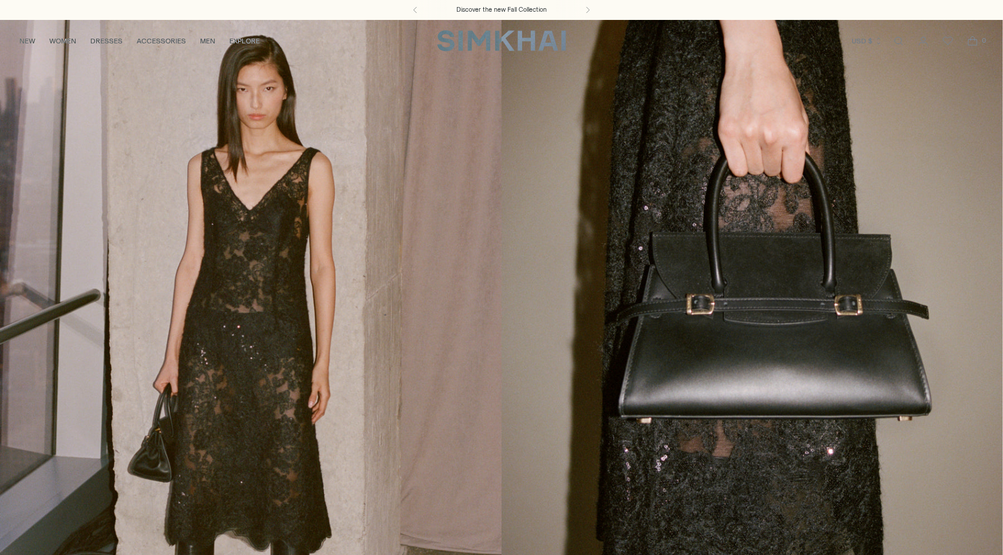 The image size is (1003, 555). Describe the element at coordinates (245, 41) in the screenshot. I see `a: EXPLORE` at that location.